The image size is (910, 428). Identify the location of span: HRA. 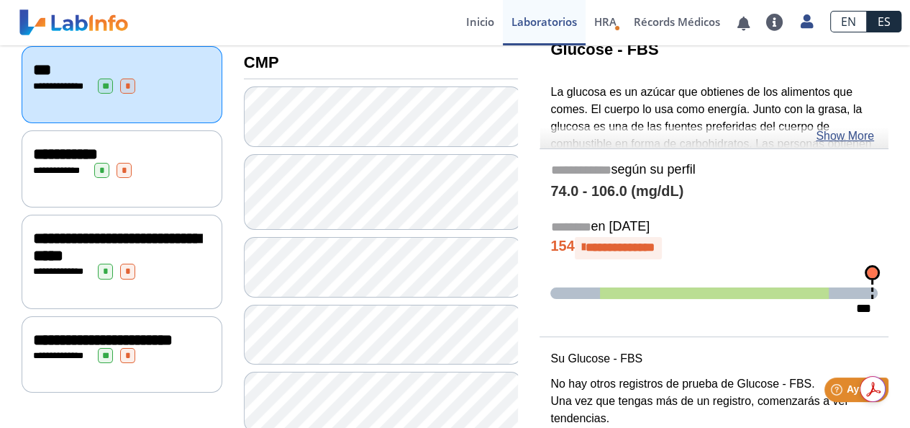
(605, 22).